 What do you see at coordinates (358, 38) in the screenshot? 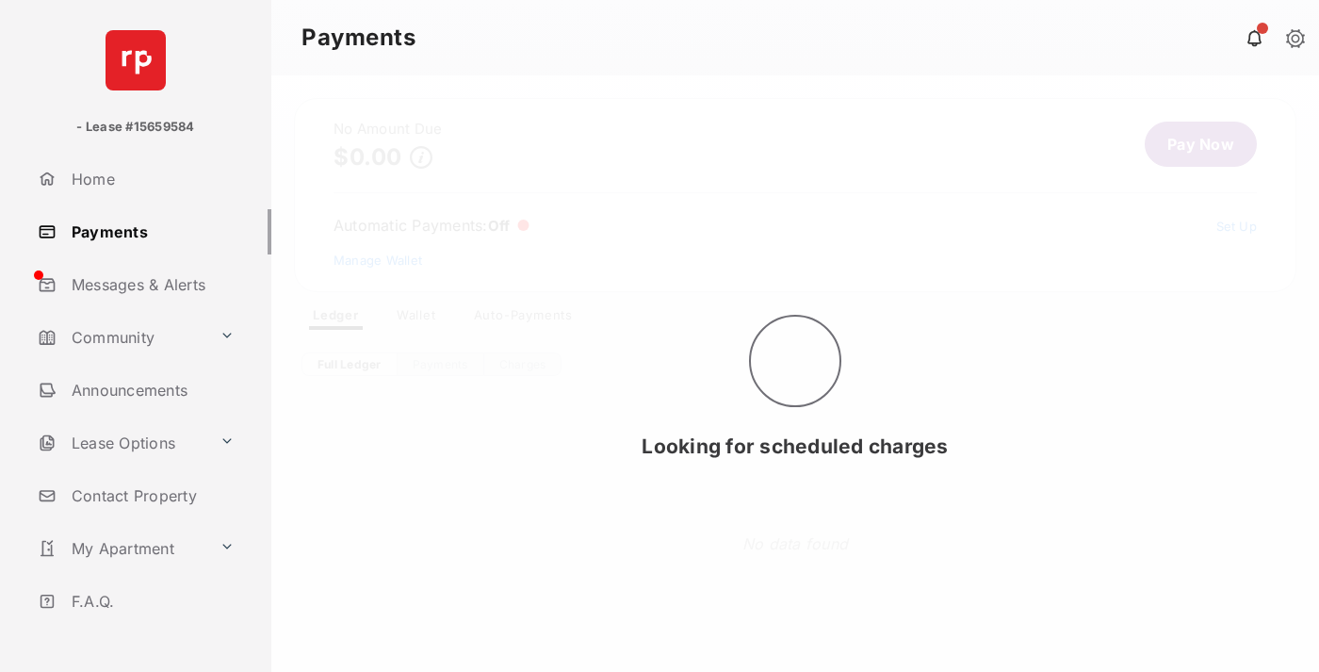
I see `strong: Payments` at bounding box center [358, 38].